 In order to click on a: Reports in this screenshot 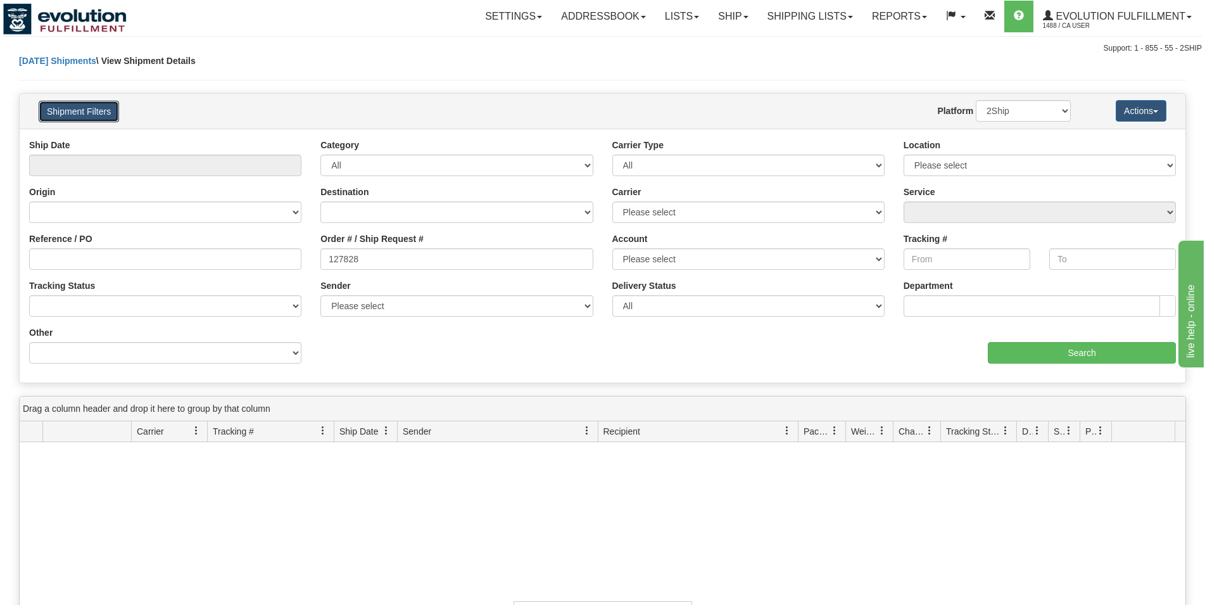, I will do `click(899, 16)`.